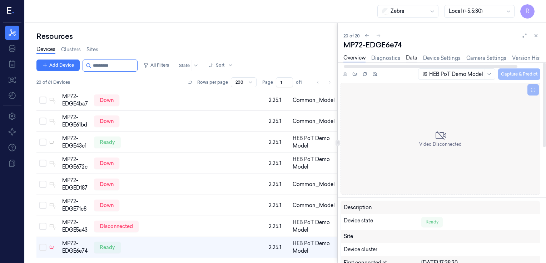 The image size is (546, 263). Describe the element at coordinates (301, 82) in the screenshot. I see `span: of 1` at that location.